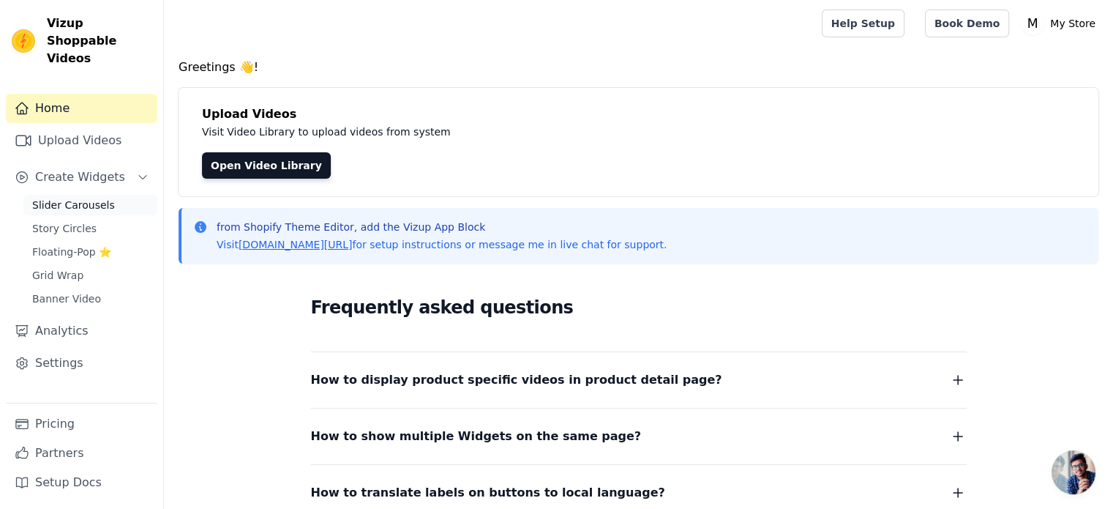  What do you see at coordinates (1061, 23) in the screenshot?
I see `button: M My Store` at bounding box center [1061, 23].